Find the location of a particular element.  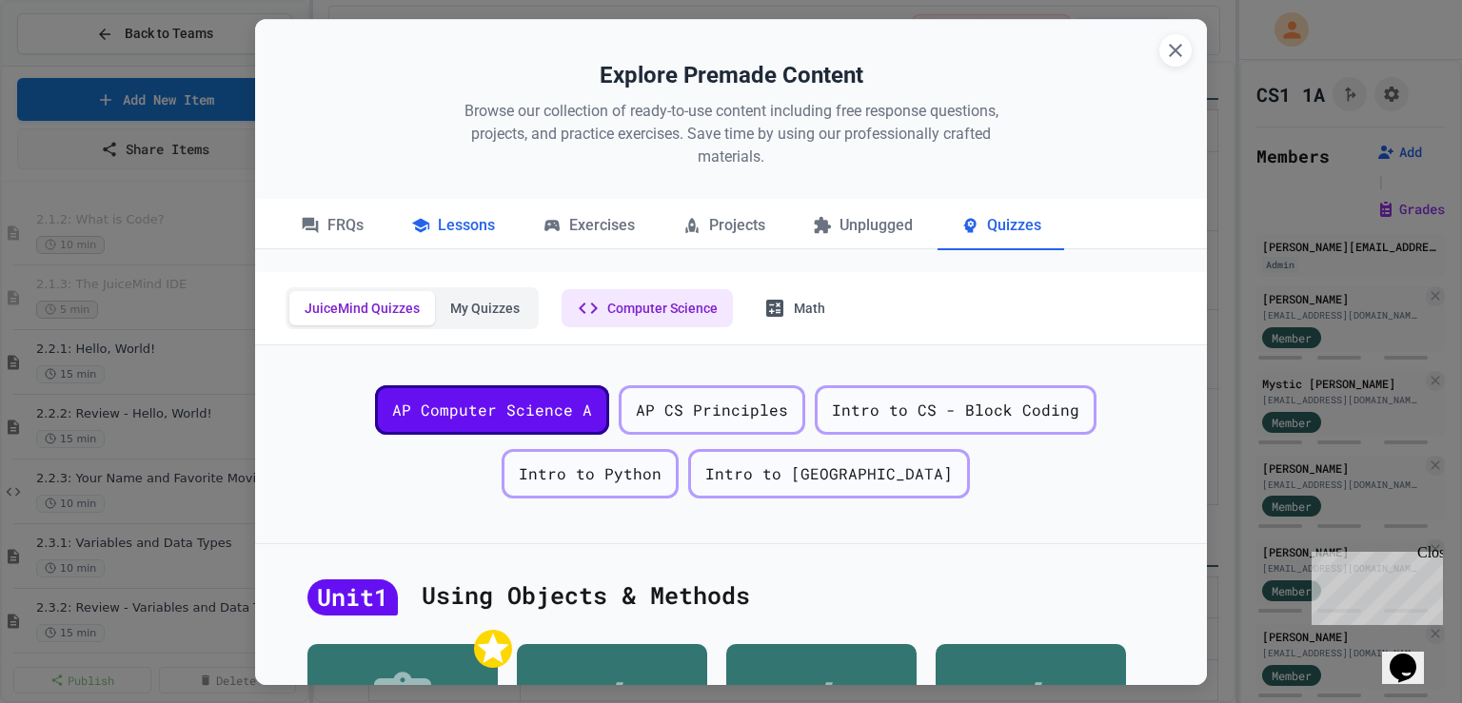

button: My Quizzes is located at coordinates (484, 308).